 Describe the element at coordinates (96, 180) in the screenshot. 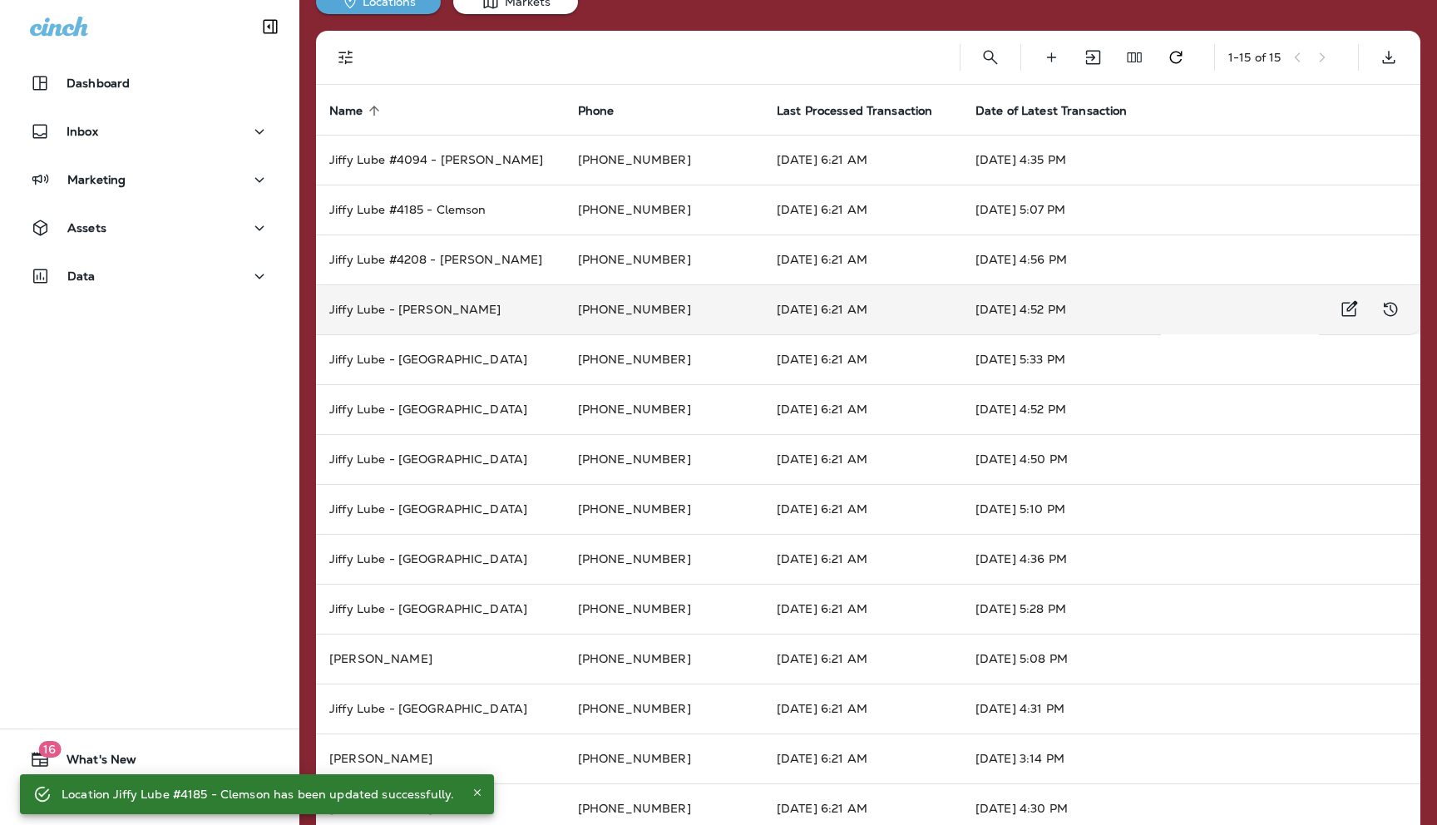

I see `p: Marketing` at that location.